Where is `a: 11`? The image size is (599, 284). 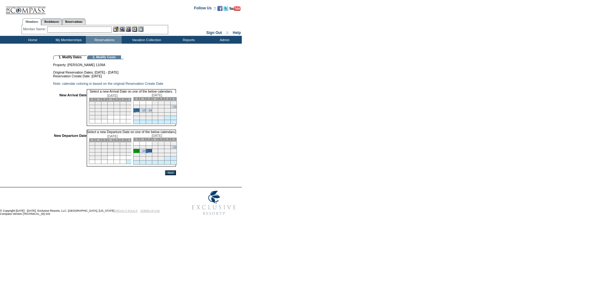
a: 11 is located at coordinates (175, 107).